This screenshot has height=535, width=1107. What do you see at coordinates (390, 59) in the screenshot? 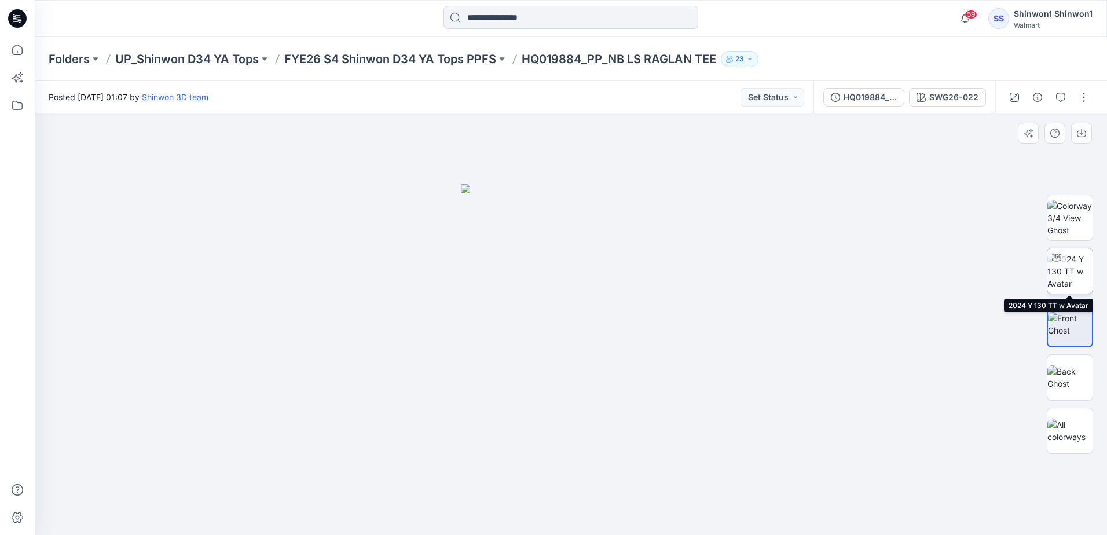
I see `p: FYE26 S4 Shinwon D34 YA Tops PPFS` at bounding box center [390, 59].